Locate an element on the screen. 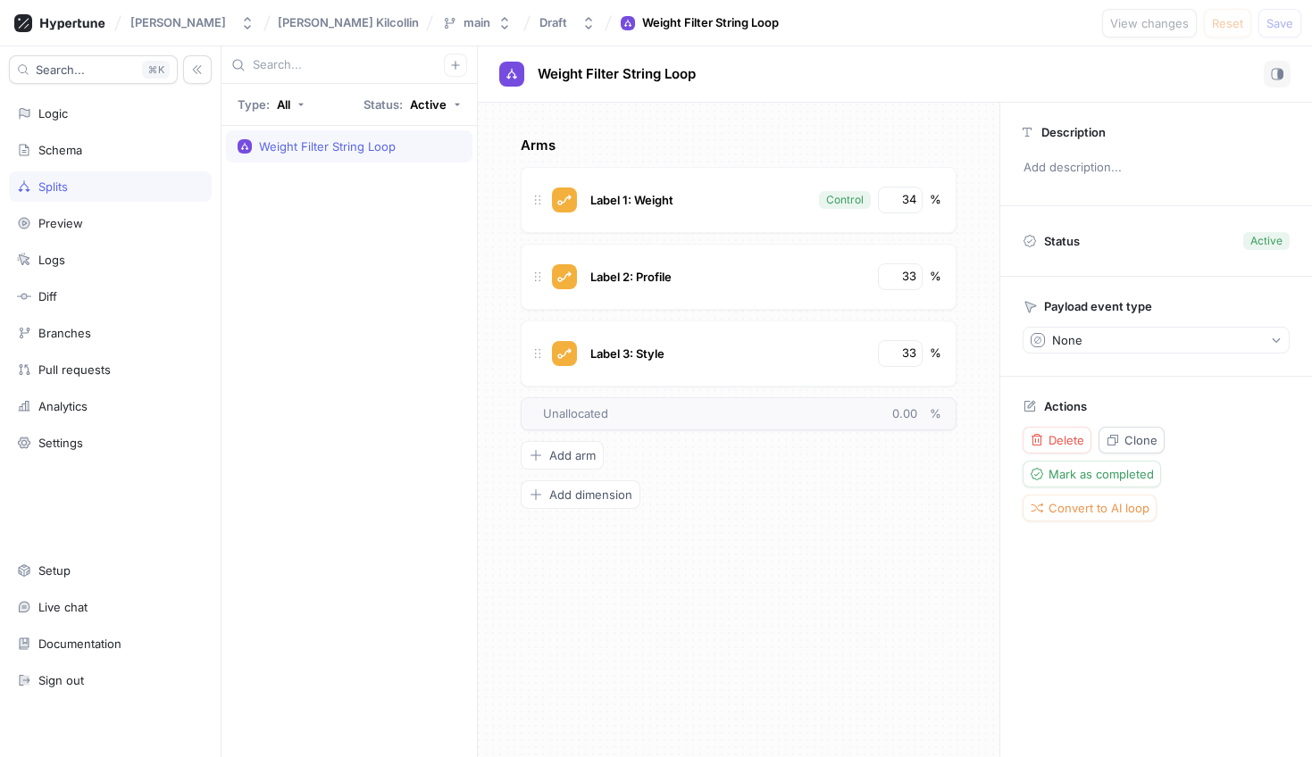  span: Reset is located at coordinates (1227, 23).